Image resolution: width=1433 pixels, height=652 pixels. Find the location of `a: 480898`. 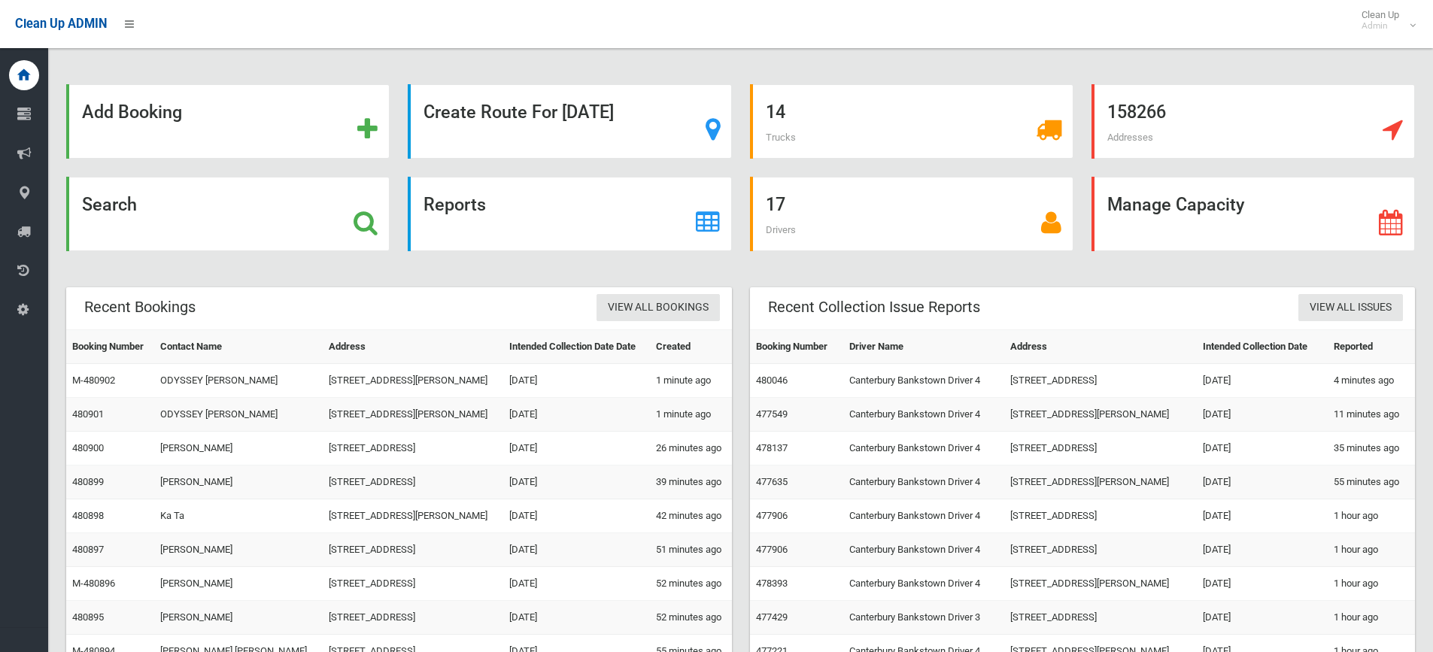

a: 480898 is located at coordinates (88, 515).